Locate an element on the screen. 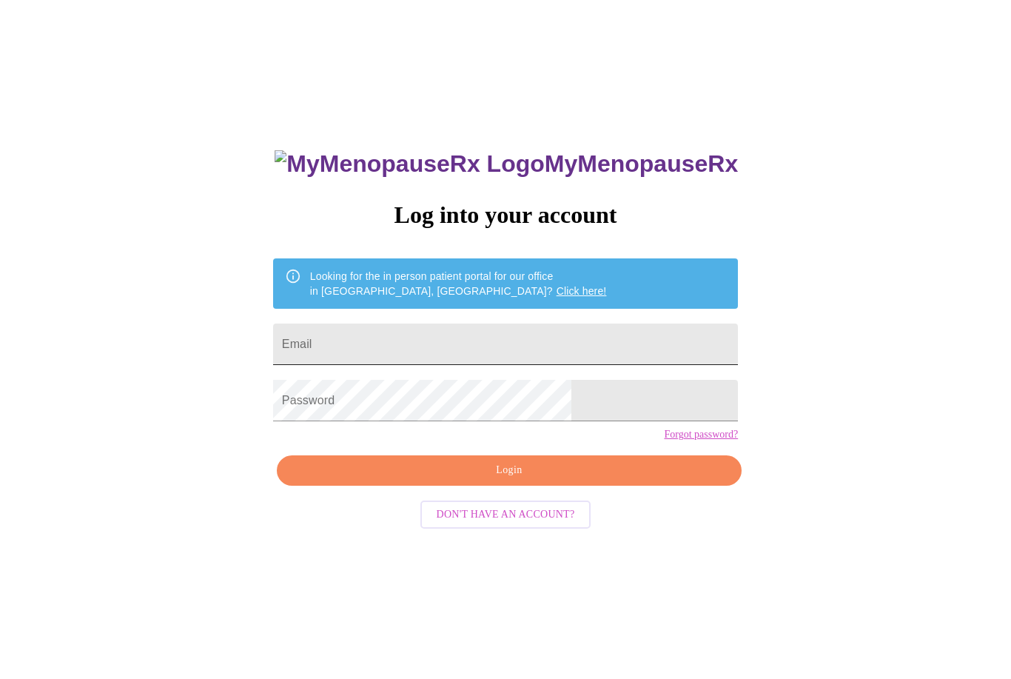 The image size is (1011, 679). a: Click here! is located at coordinates (582, 291).